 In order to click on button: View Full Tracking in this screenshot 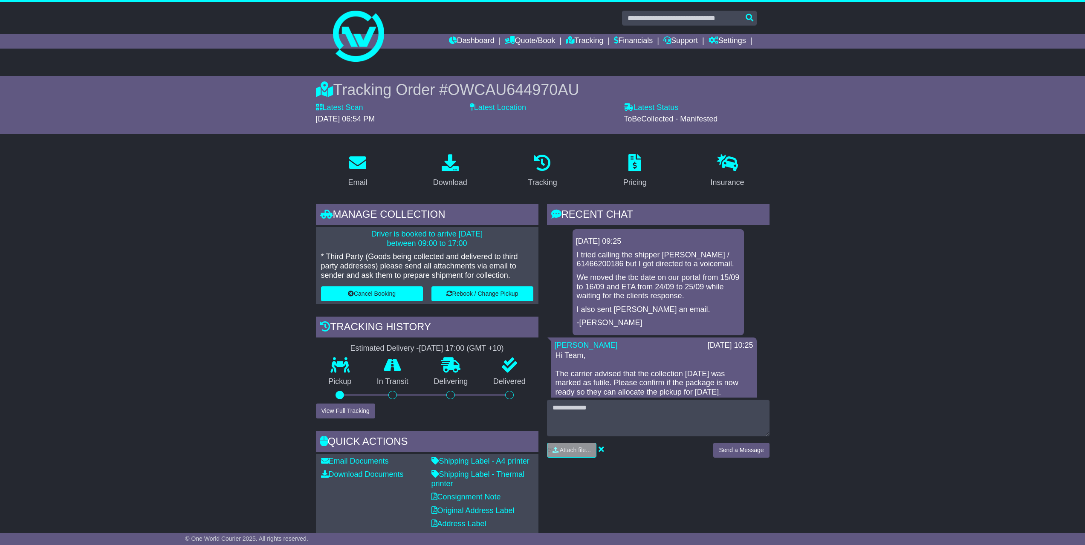, I will do `click(345, 411)`.